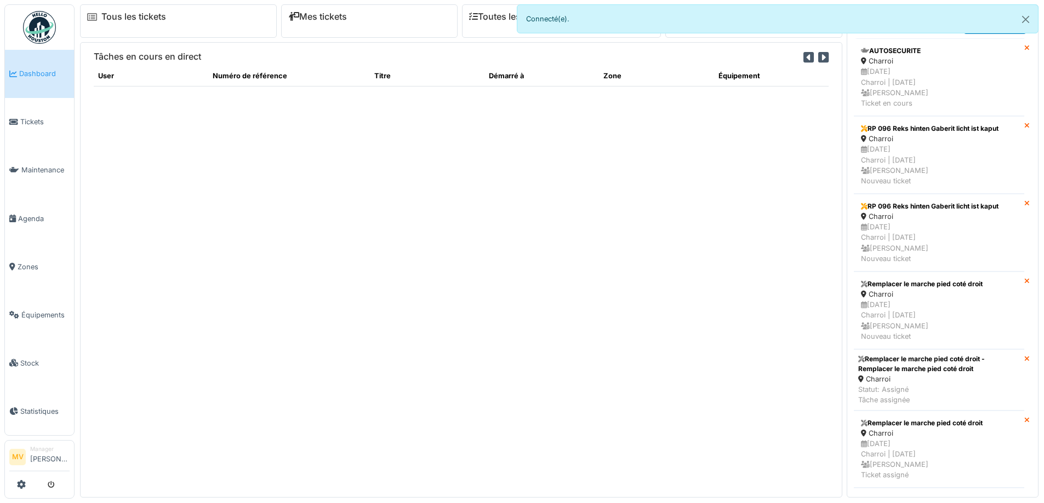 This screenshot has width=1044, height=503. I want to click on a: Mes tickets, so click(317, 16).